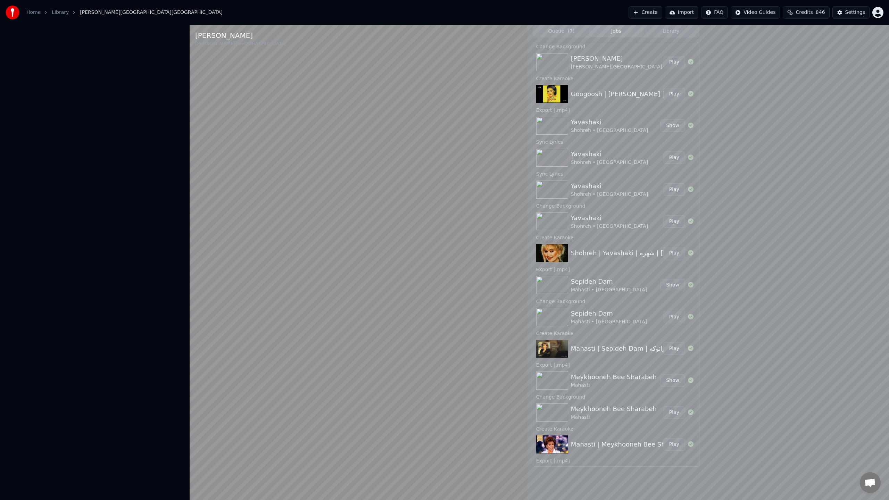  What do you see at coordinates (645, 12) in the screenshot?
I see `button: Create` at bounding box center [645, 12].